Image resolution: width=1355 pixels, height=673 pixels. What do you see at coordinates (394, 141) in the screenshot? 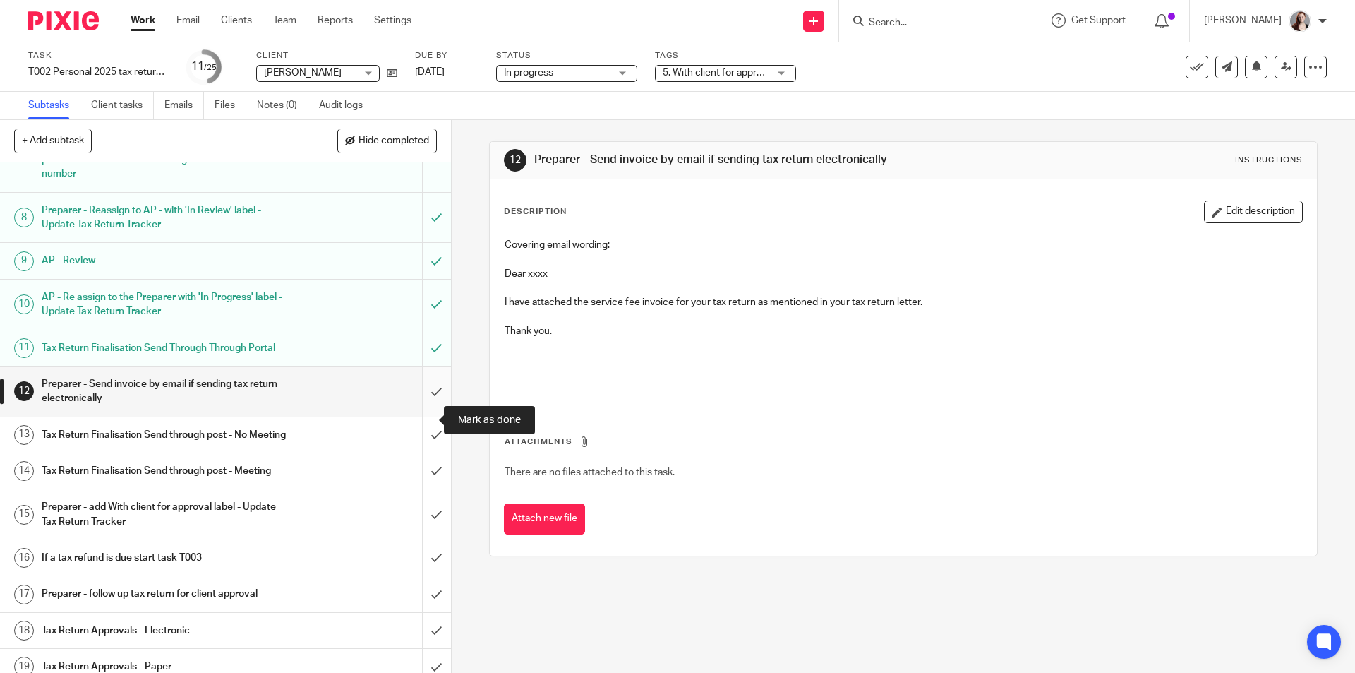
I see `span: Hide completed` at bounding box center [394, 141].